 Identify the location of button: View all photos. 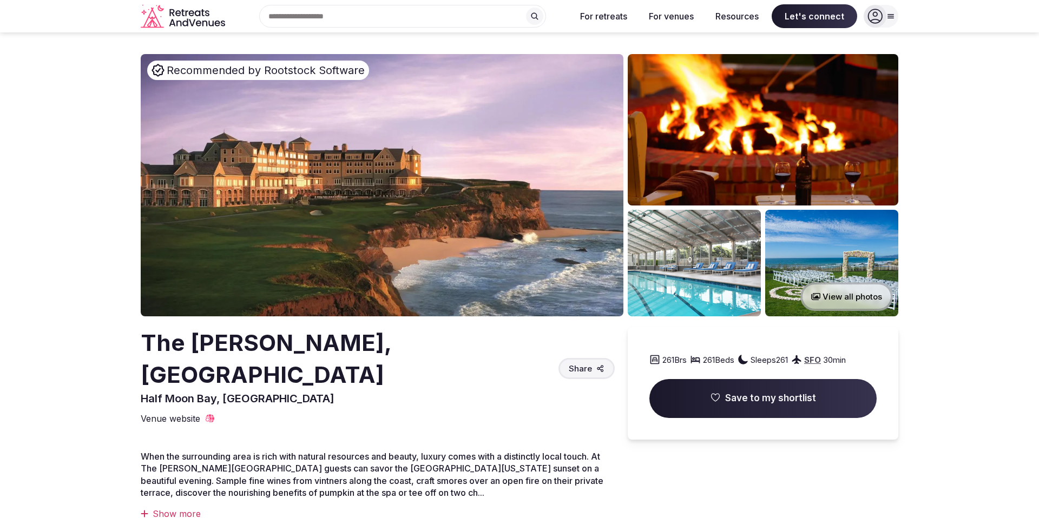
(846, 297).